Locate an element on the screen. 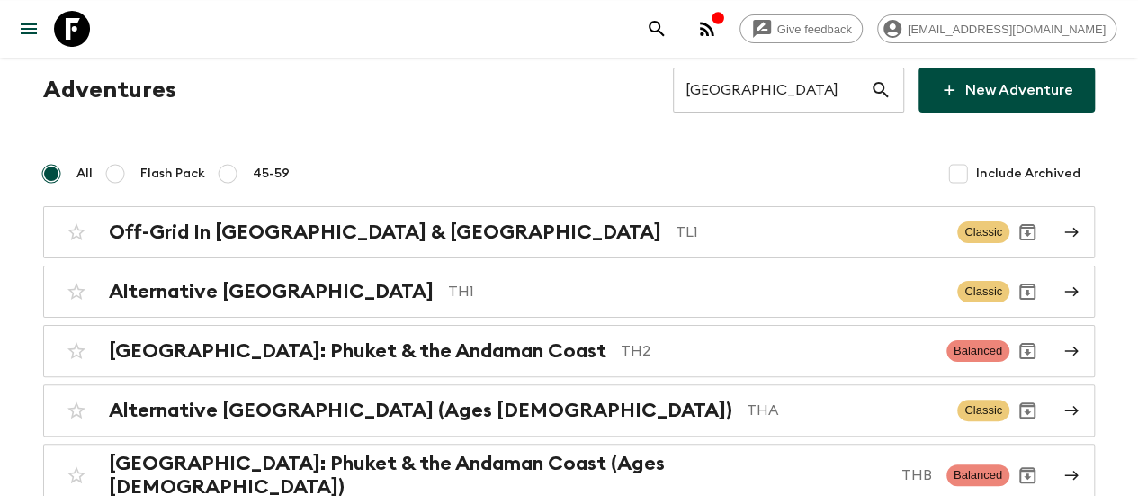 This screenshot has width=1138, height=496. p: TL1 is located at coordinates (809, 232).